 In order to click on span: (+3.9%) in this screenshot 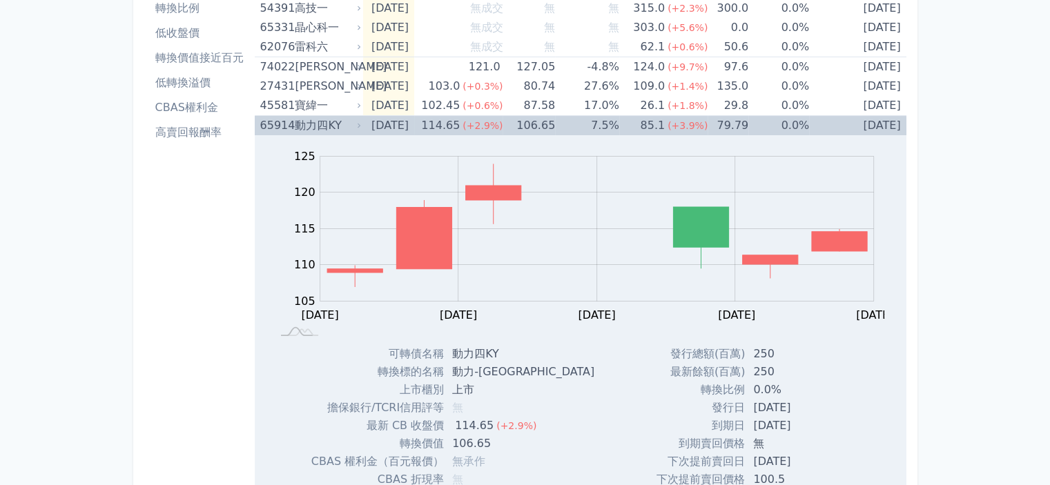, I will do `click(687, 126)`.